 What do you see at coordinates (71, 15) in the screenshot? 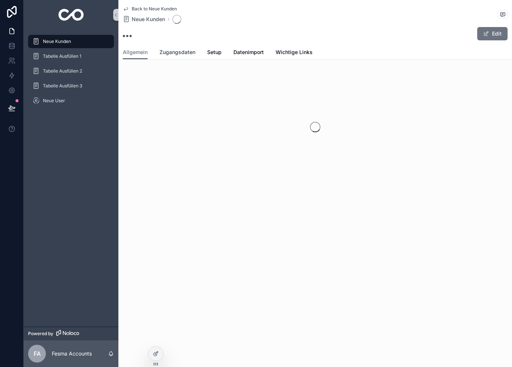
I see `img: App logo` at bounding box center [71, 15].